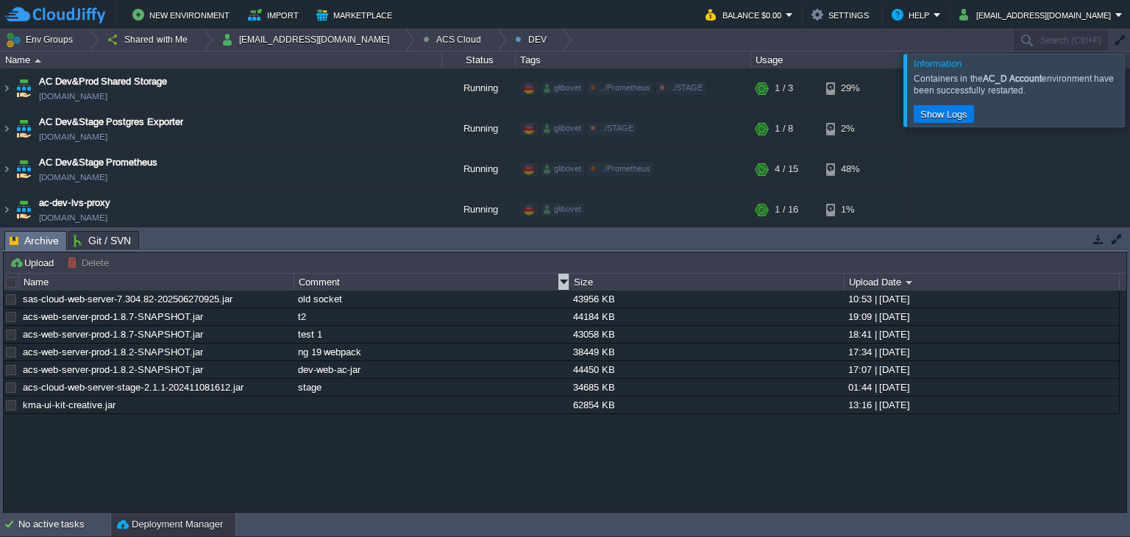 The image size is (1130, 537). What do you see at coordinates (90, 263) in the screenshot?
I see `button: Delete` at bounding box center [90, 263].